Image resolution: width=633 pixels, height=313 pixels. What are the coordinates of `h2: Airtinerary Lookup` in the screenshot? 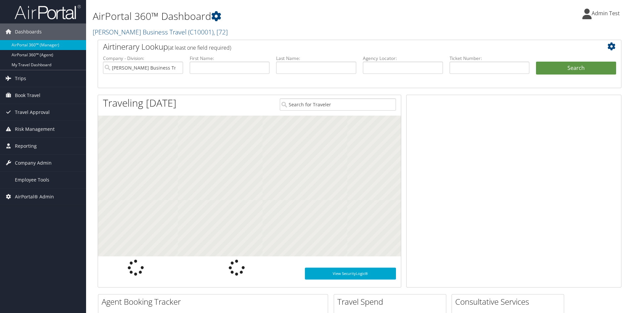 It's located at (338, 47).